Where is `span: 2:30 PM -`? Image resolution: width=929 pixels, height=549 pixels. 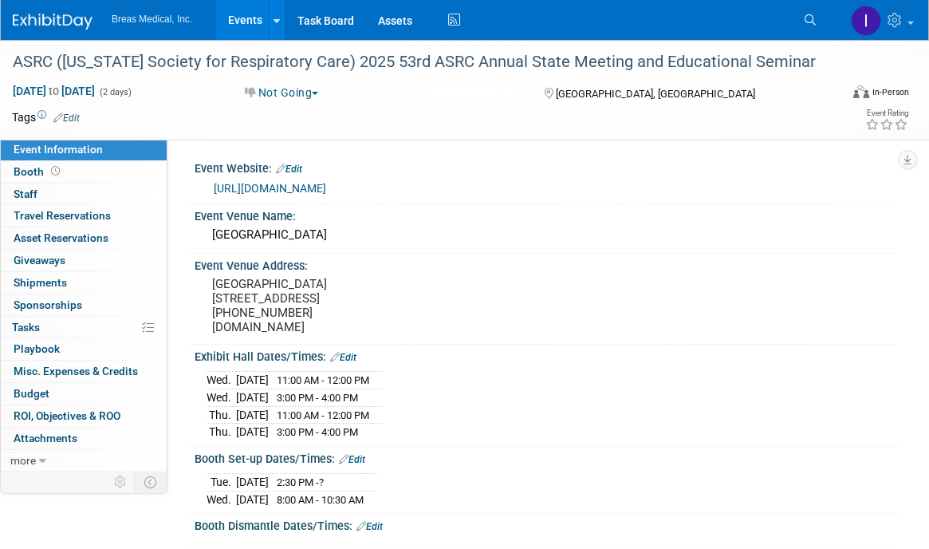 span: 2:30 PM - is located at coordinates (300, 482).